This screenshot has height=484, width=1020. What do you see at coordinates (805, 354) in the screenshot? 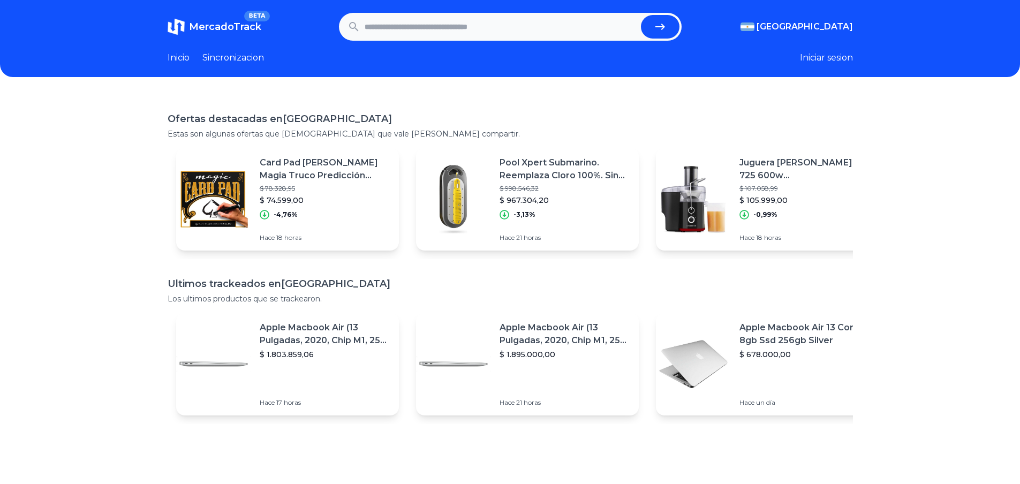
I see `p: $ 678.000,00` at bounding box center [805, 354].